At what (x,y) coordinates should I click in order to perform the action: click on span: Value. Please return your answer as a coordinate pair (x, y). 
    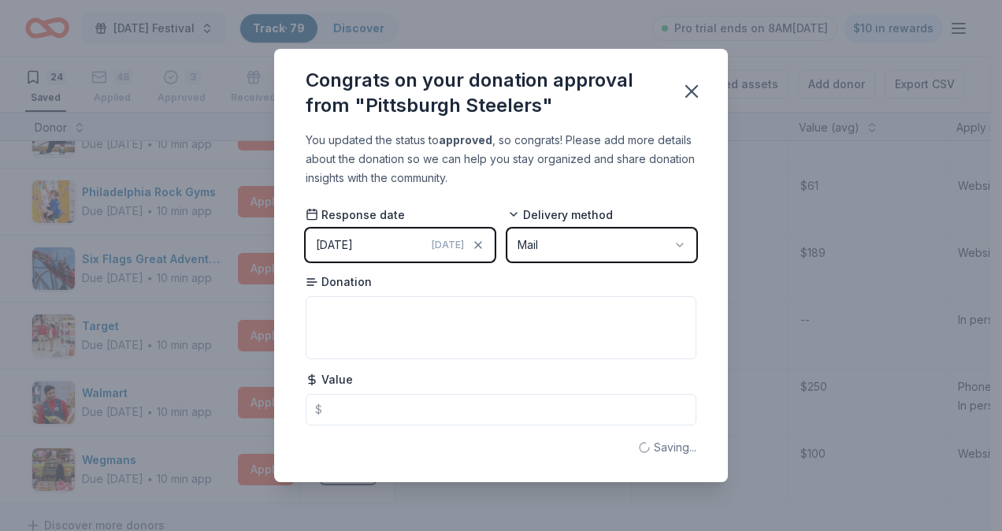
    Looking at the image, I should click on (329, 380).